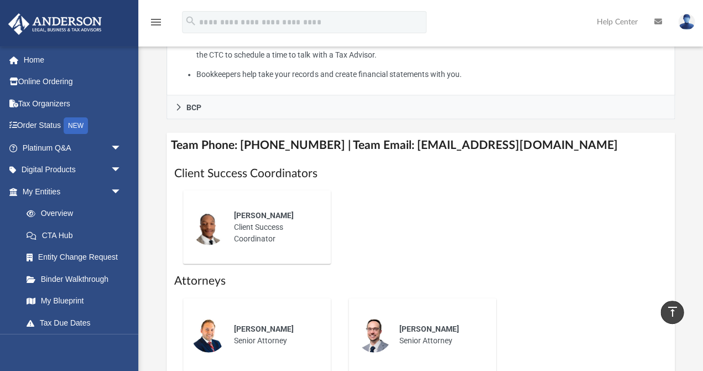 This screenshot has width=703, height=371. What do you see at coordinates (156, 22) in the screenshot?
I see `i: menu` at bounding box center [156, 22].